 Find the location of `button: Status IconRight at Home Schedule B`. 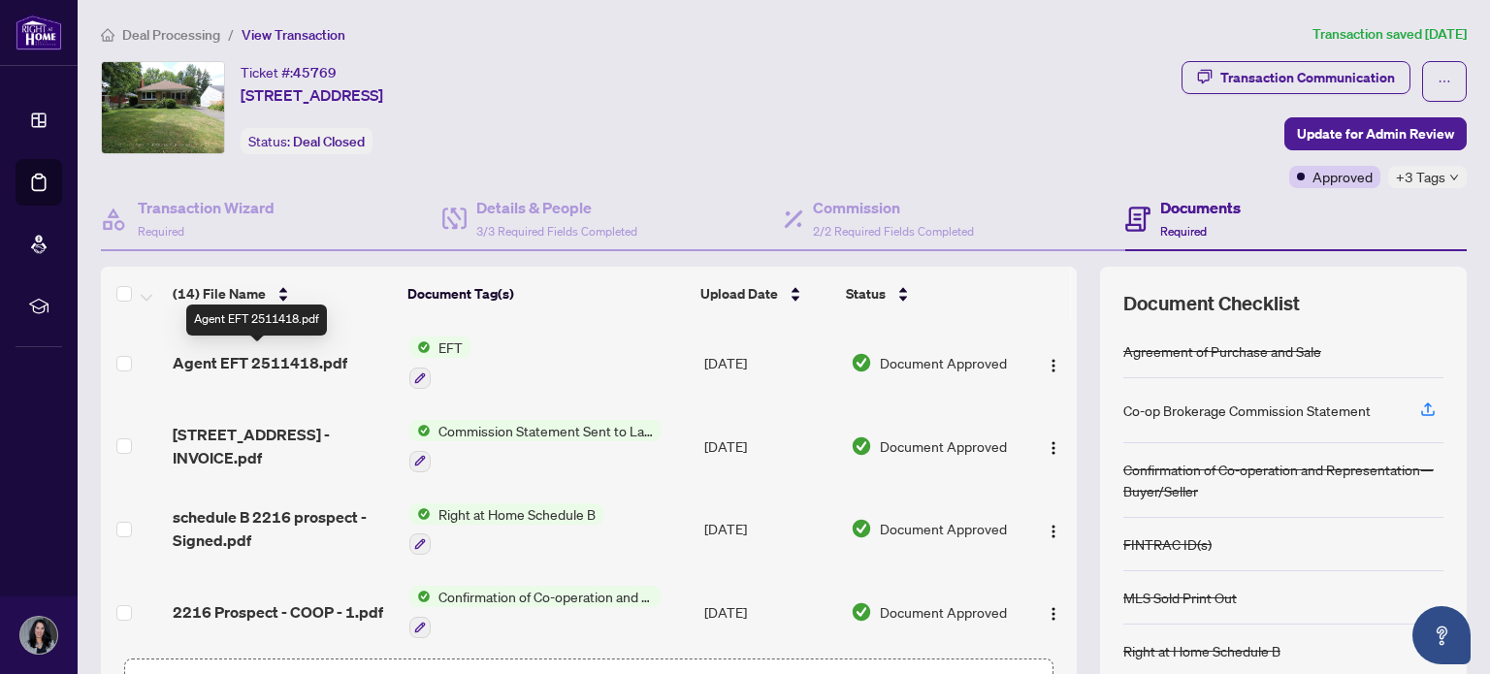

button: Status IconRight at Home Schedule B is located at coordinates (506, 530).